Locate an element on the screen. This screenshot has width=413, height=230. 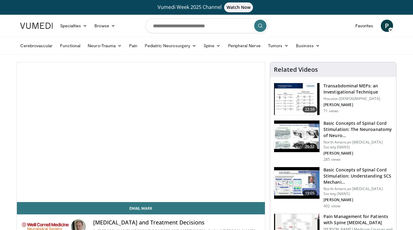
img: 1a318922-2e81-4474-bd2b-9f1cef381d3f.150x105_q85_crop-smart_upscale.jpg is located at coordinates (297, 99).